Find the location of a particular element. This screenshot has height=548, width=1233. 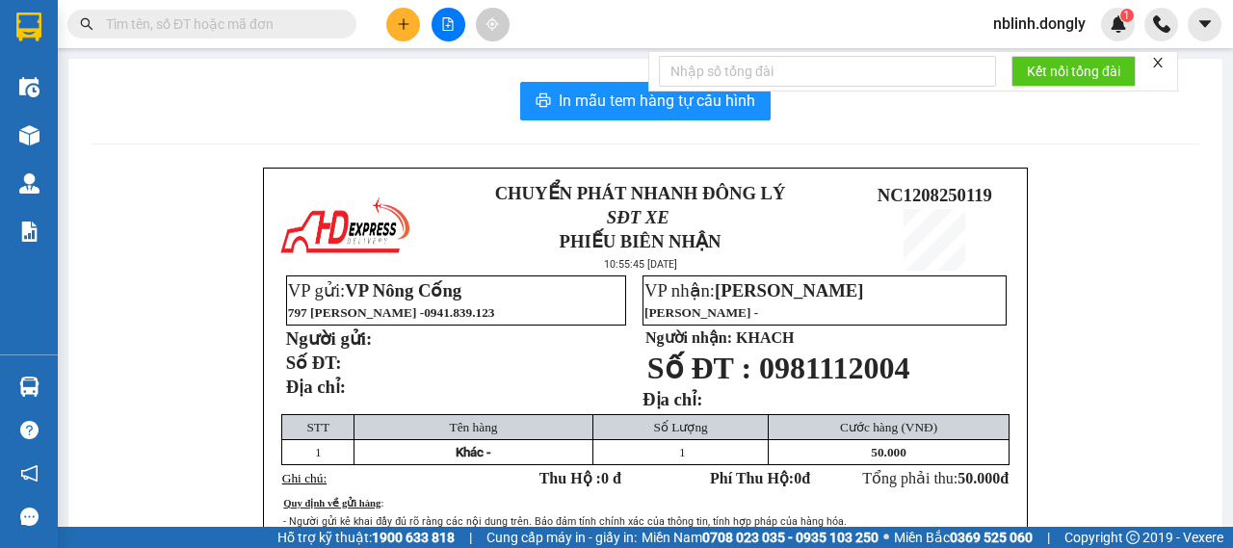

span: 0 is located at coordinates (798, 478).